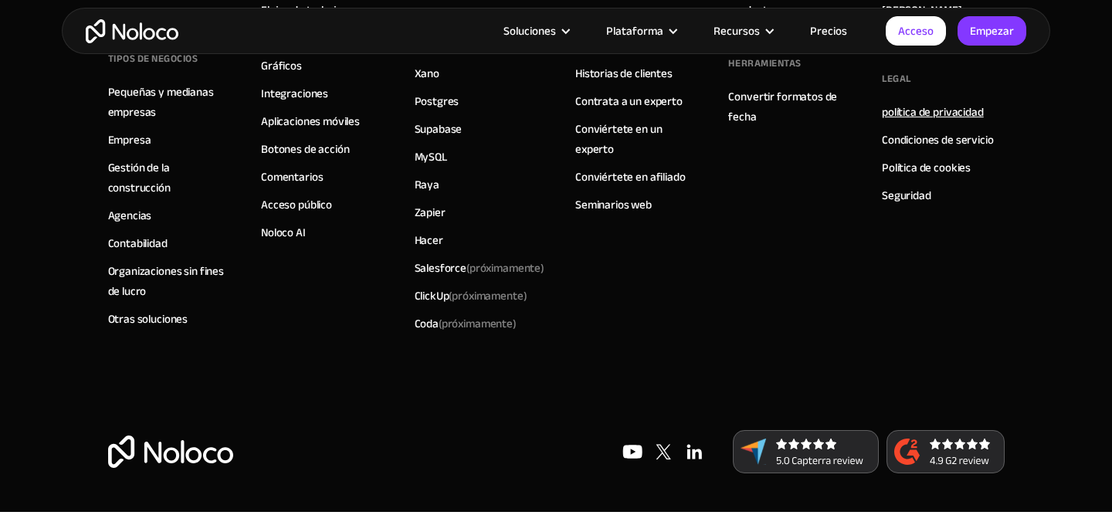 The width and height of the screenshot is (1112, 532). I want to click on a: Hacer, so click(429, 240).